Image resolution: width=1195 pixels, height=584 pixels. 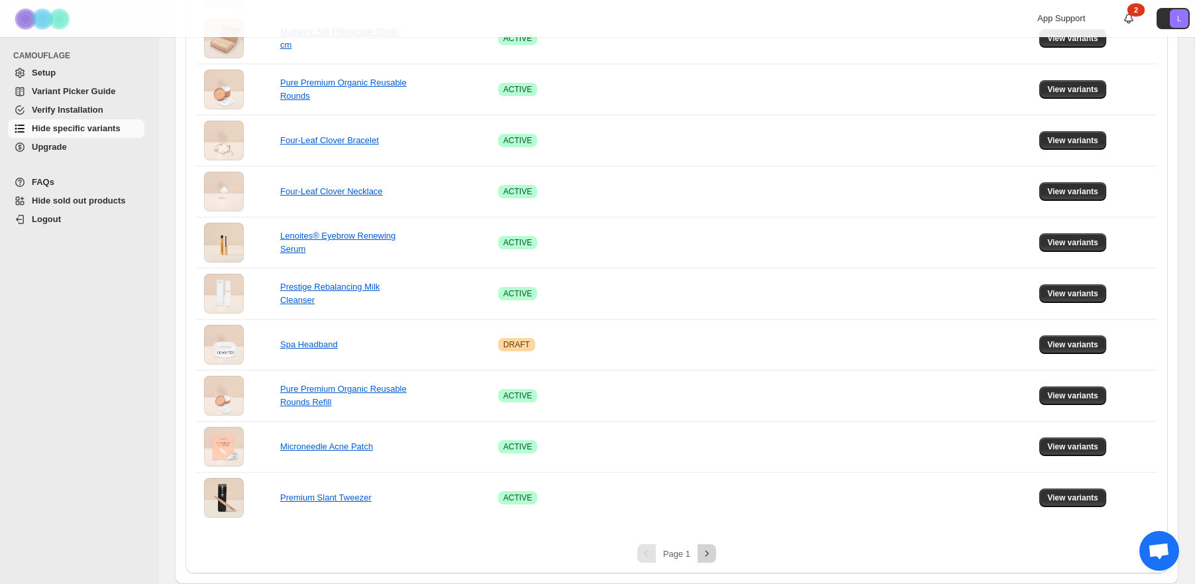 What do you see at coordinates (224, 447) in the screenshot?
I see `img: Microneedle Acne Patch` at bounding box center [224, 447].